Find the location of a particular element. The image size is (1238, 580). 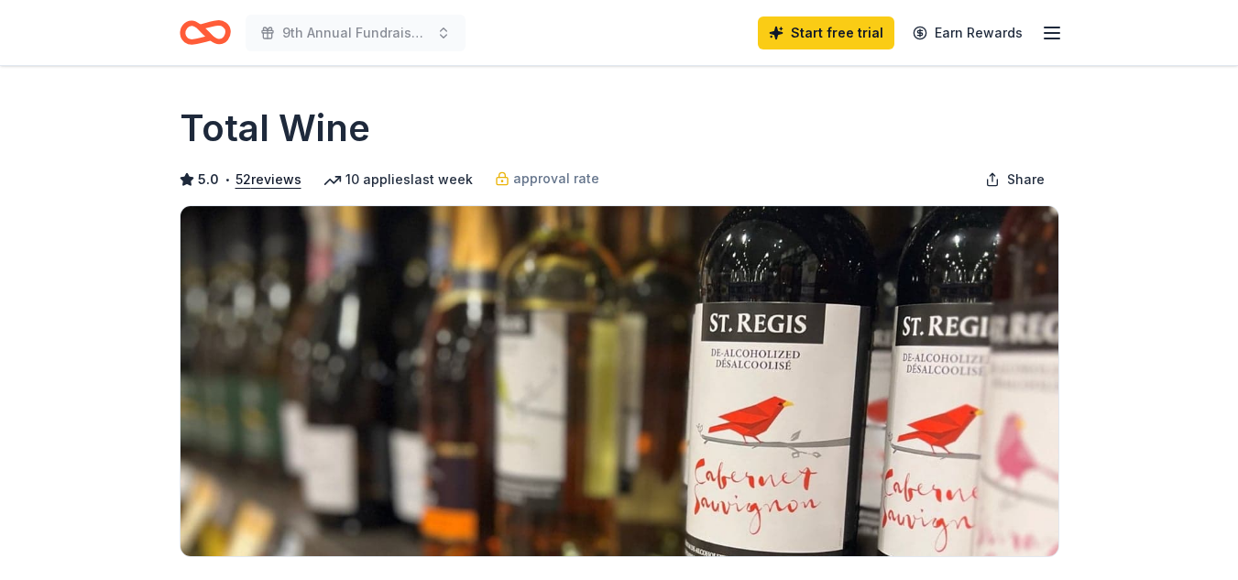

a: Earn Rewards is located at coordinates (968, 33).